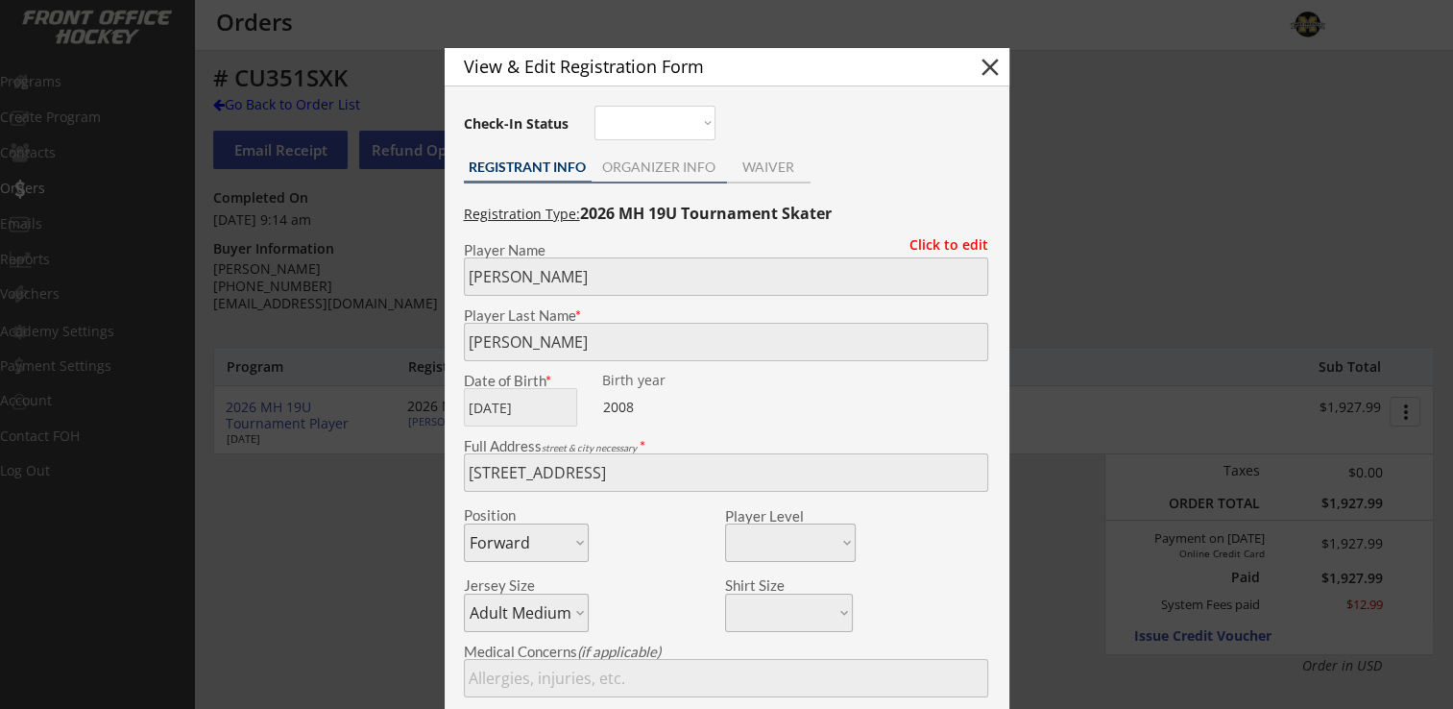  What do you see at coordinates (774, 585) in the screenshot?
I see `div: Shirt Size` at bounding box center [774, 585].